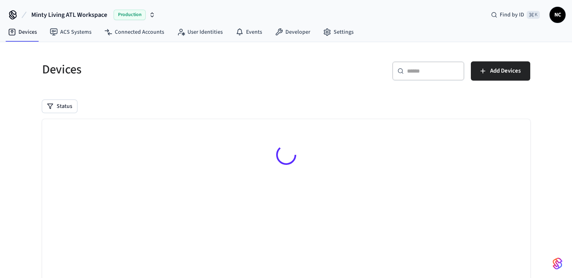 Image resolution: width=572 pixels, height=278 pixels. Describe the element at coordinates (162, 69) in the screenshot. I see `h5: Devices` at that location.